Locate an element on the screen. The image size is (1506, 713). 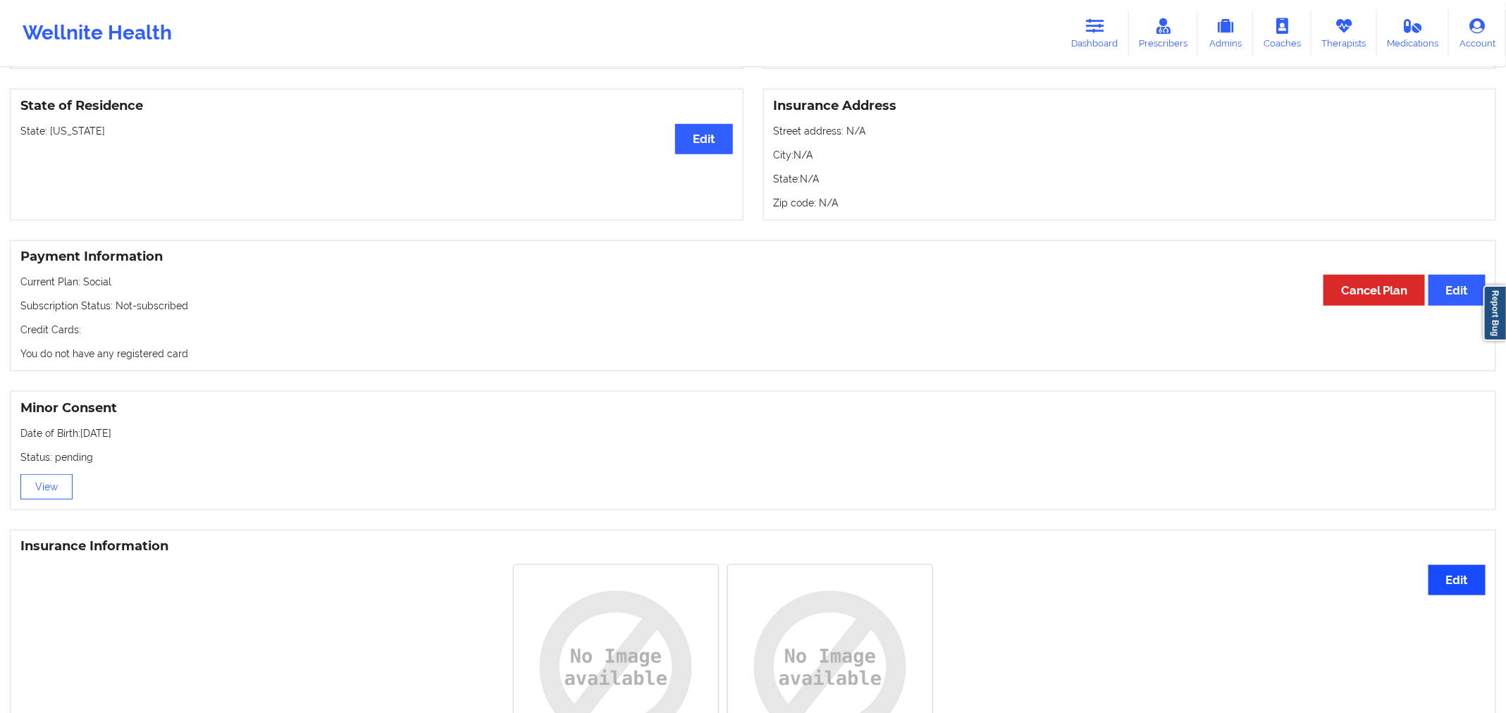
p: Zip code: N/A is located at coordinates (1130, 203).